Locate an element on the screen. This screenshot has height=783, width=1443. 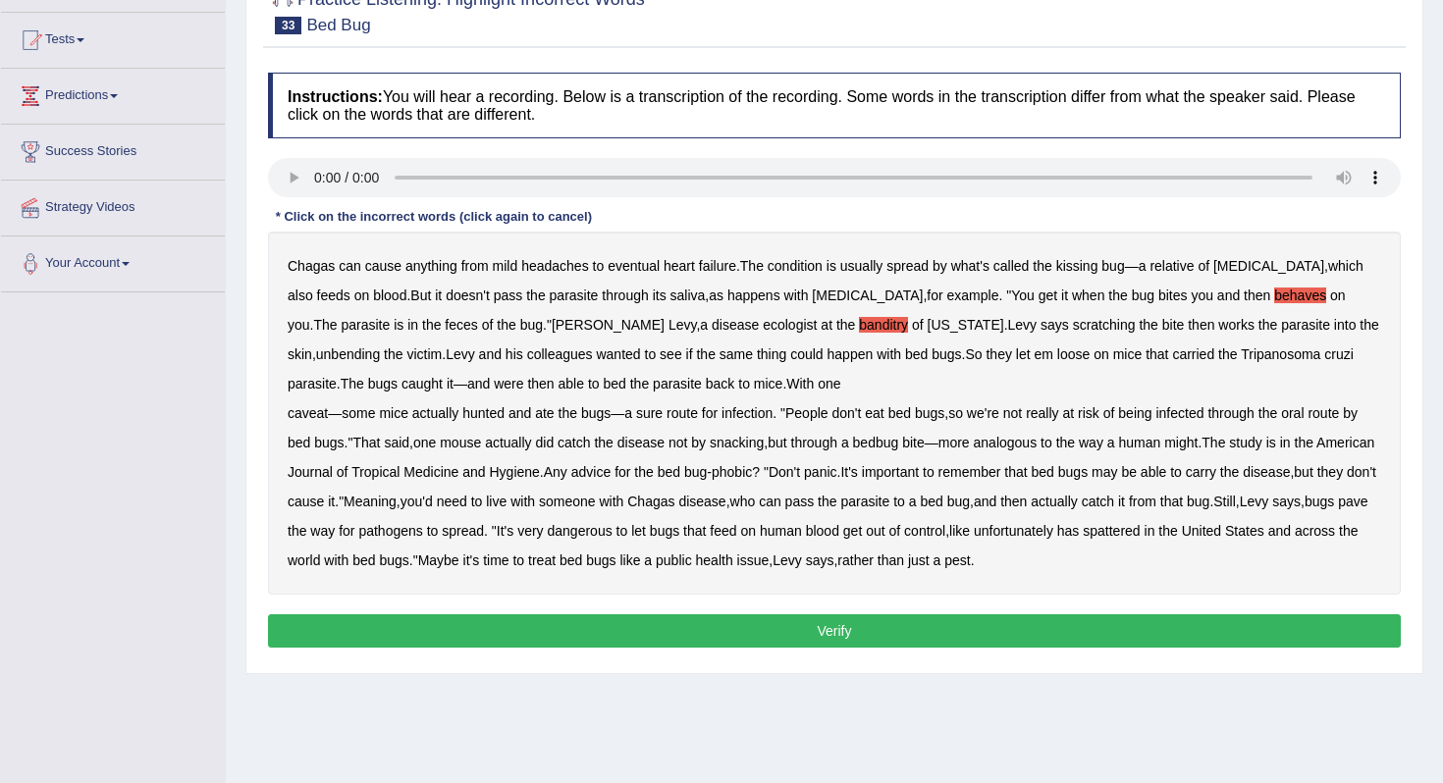
b: at is located at coordinates (1068, 413).